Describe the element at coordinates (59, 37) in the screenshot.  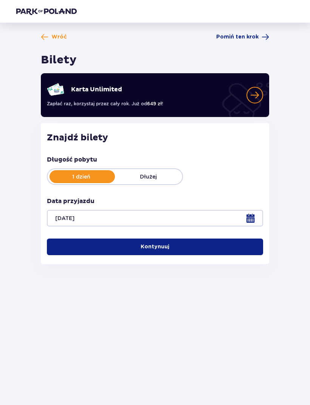
I see `span: Wróć` at that location.